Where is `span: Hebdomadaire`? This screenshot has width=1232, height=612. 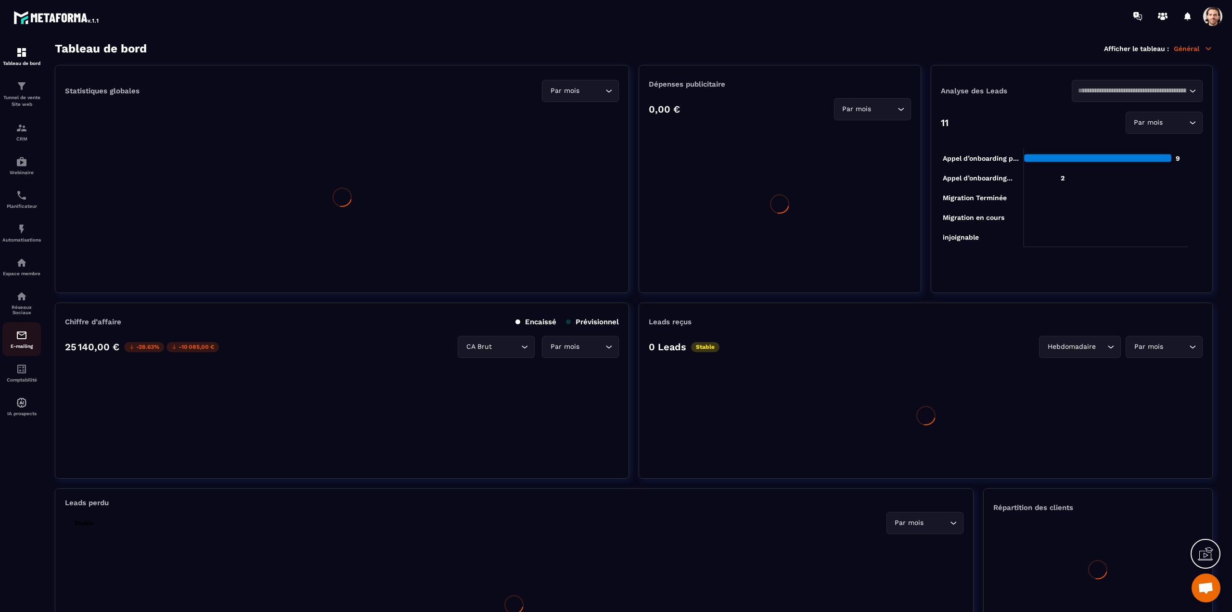 span: Hebdomadaire is located at coordinates (1072, 347).